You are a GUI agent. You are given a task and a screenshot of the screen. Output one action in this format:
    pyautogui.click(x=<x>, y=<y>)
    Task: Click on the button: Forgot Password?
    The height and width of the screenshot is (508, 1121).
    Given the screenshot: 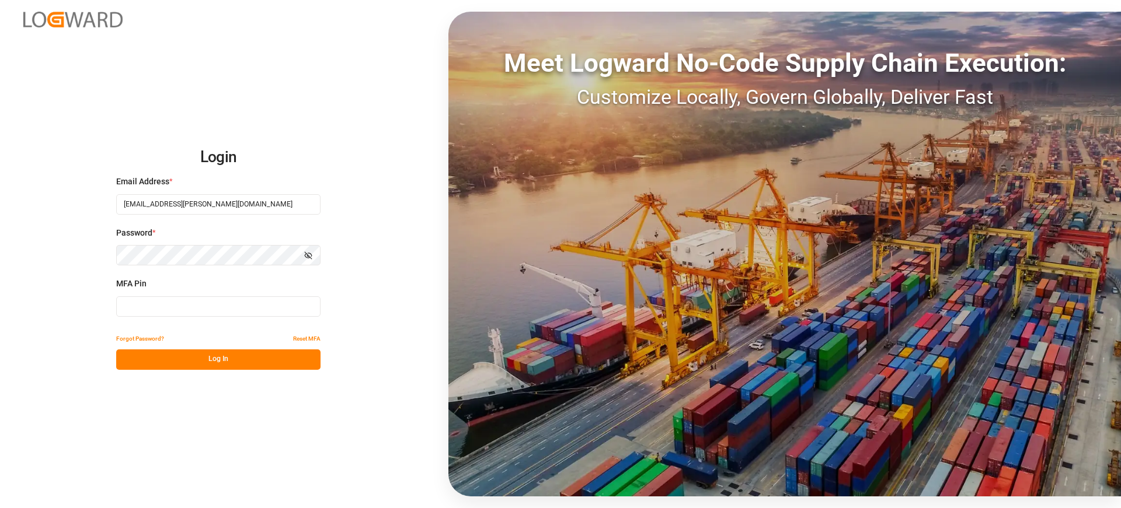 What is the action you would take?
    pyautogui.click(x=140, y=339)
    